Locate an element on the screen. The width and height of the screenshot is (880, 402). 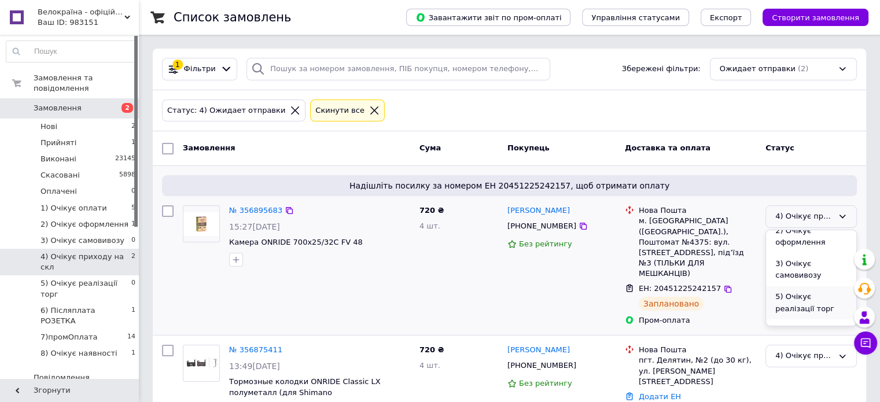
span: Виконані is located at coordinates (58, 159).